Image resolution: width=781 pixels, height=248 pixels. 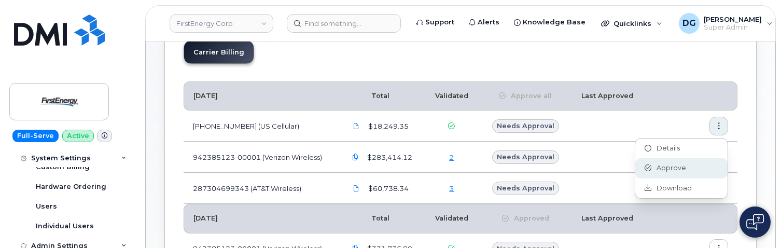 What do you see at coordinates (528, 96) in the screenshot?
I see `span: Approve all` at bounding box center [528, 96].